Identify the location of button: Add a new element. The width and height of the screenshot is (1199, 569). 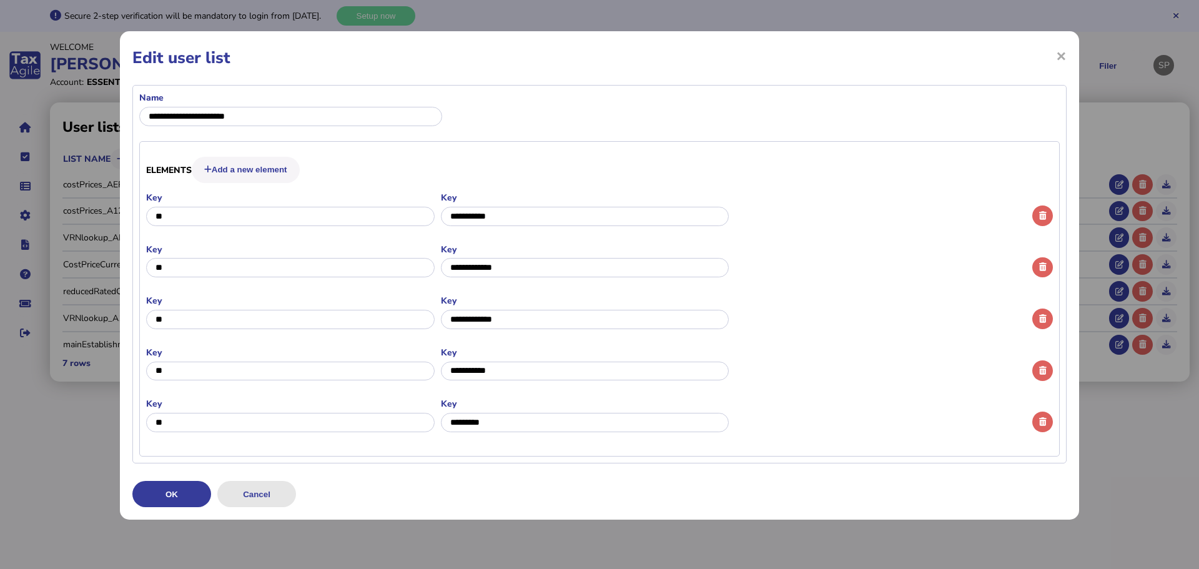
(245, 170).